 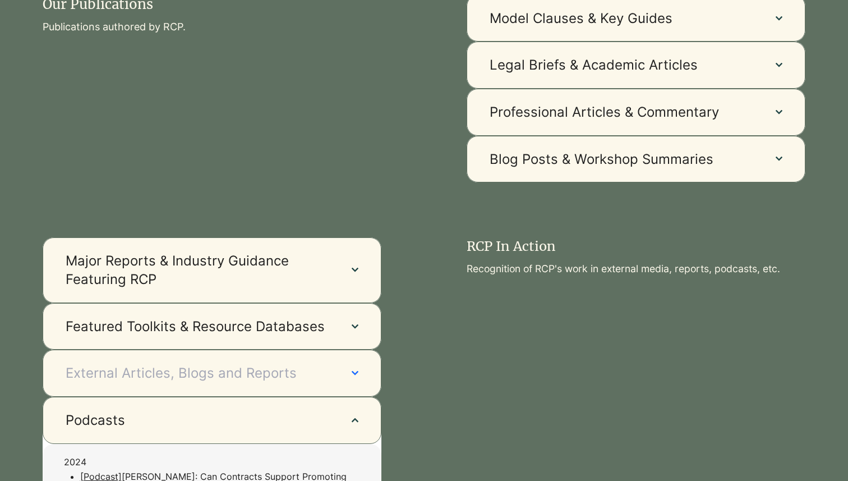 I want to click on button: External Articles, Blogs and Reports, so click(x=212, y=373).